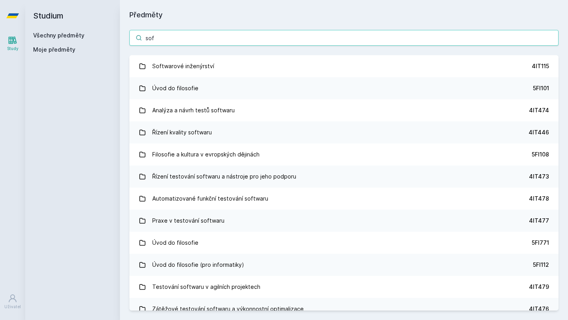 This screenshot has height=320, width=568. Describe the element at coordinates (13, 302) in the screenshot. I see `a: Uživatel` at that location.